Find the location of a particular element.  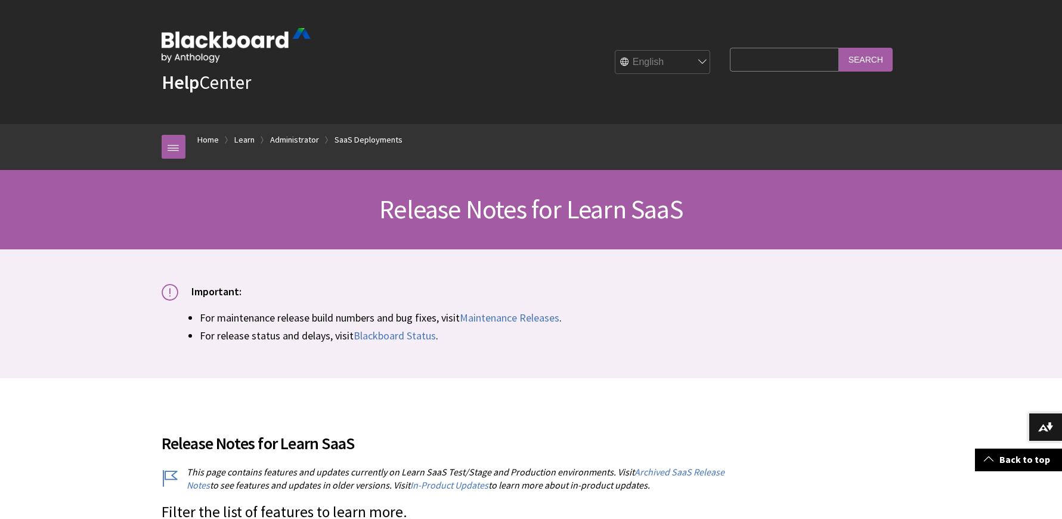

p: This page contains features and updates currently on Learn SaaS Test/Stage and Production environ... is located at coordinates (443, 478).